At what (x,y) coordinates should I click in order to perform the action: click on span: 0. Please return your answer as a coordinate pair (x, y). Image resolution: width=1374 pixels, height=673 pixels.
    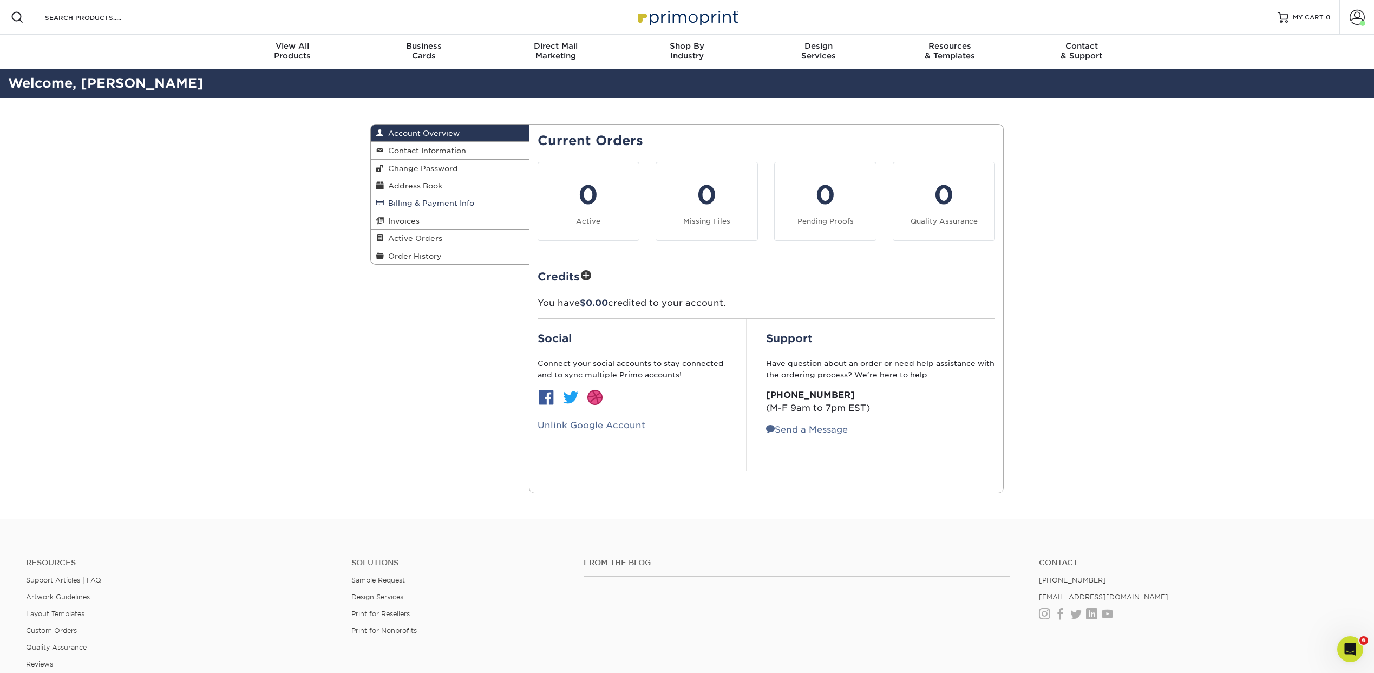
    Looking at the image, I should click on (1328, 17).